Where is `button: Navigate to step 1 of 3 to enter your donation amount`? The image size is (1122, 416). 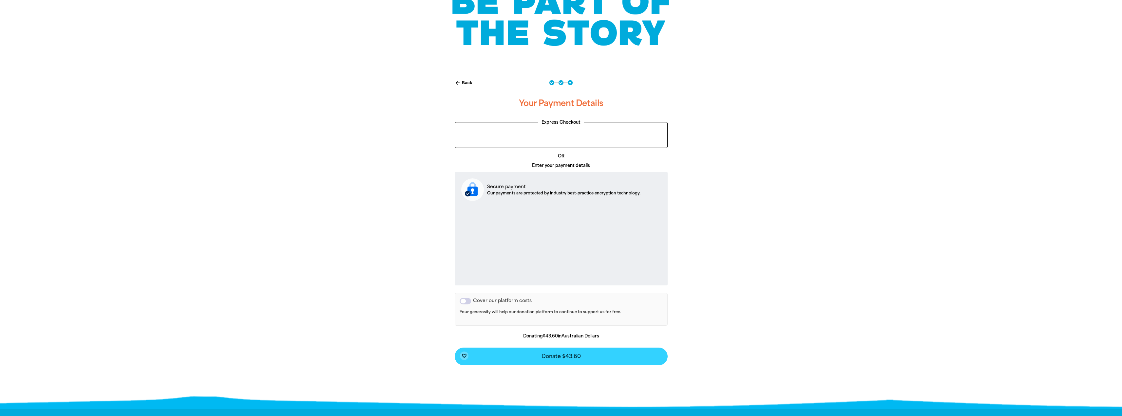 button: Navigate to step 1 of 3 to enter your donation amount is located at coordinates (552, 83).